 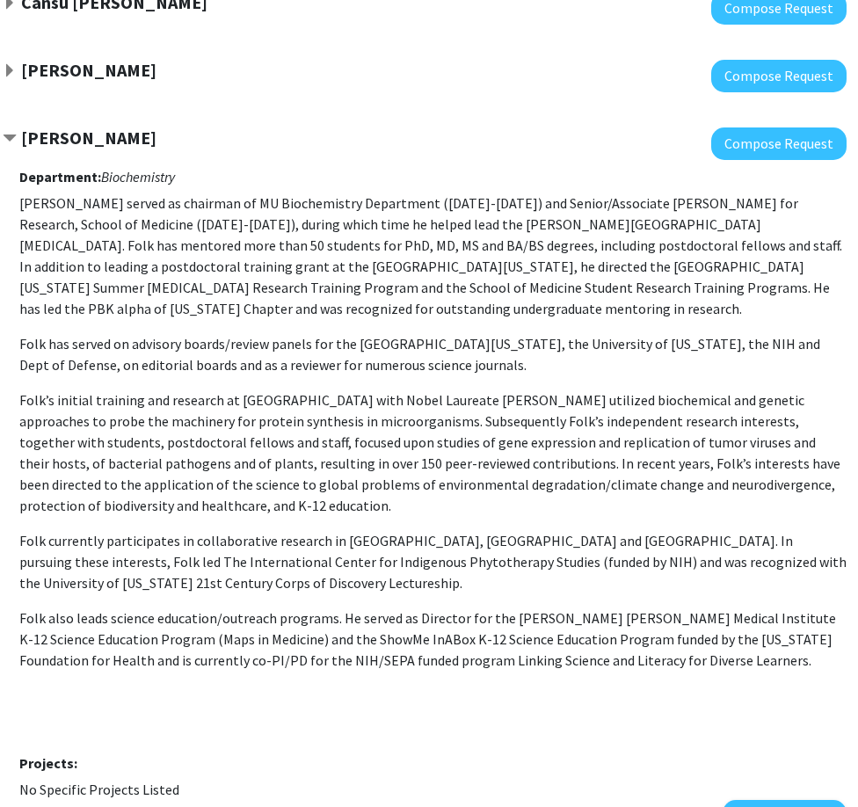 What do you see at coordinates (138, 177) in the screenshot?
I see `i: Biochemistry` at bounding box center [138, 177].